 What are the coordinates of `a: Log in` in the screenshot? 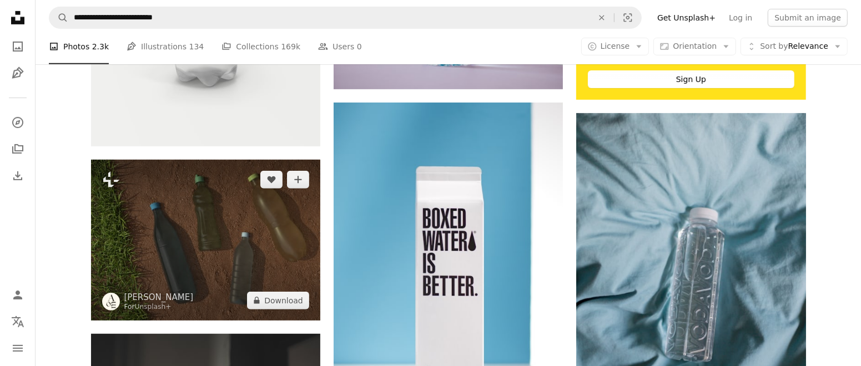 It's located at (740, 18).